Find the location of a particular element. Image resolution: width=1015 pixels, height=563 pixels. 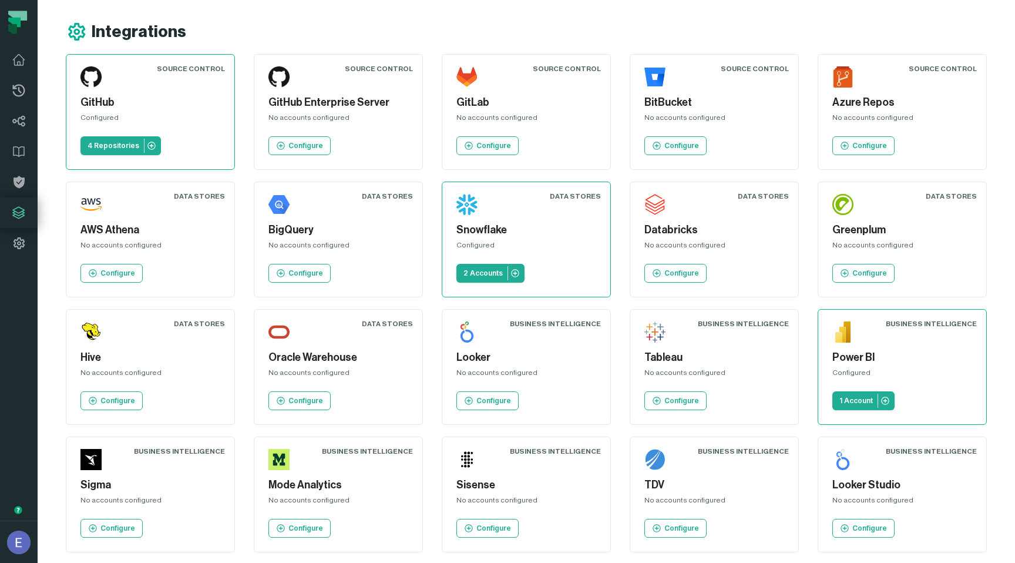

img: Looker is located at coordinates (467, 332).